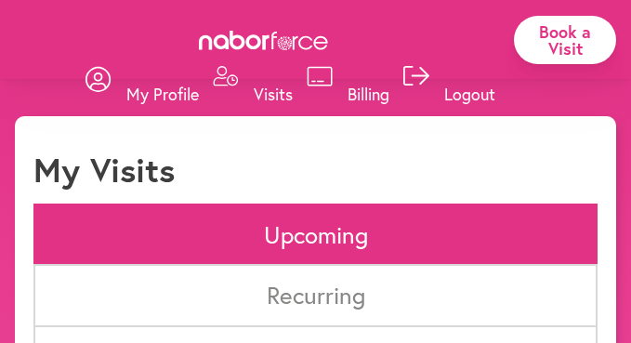 This screenshot has width=631, height=343. I want to click on li: Recurring, so click(315, 294).